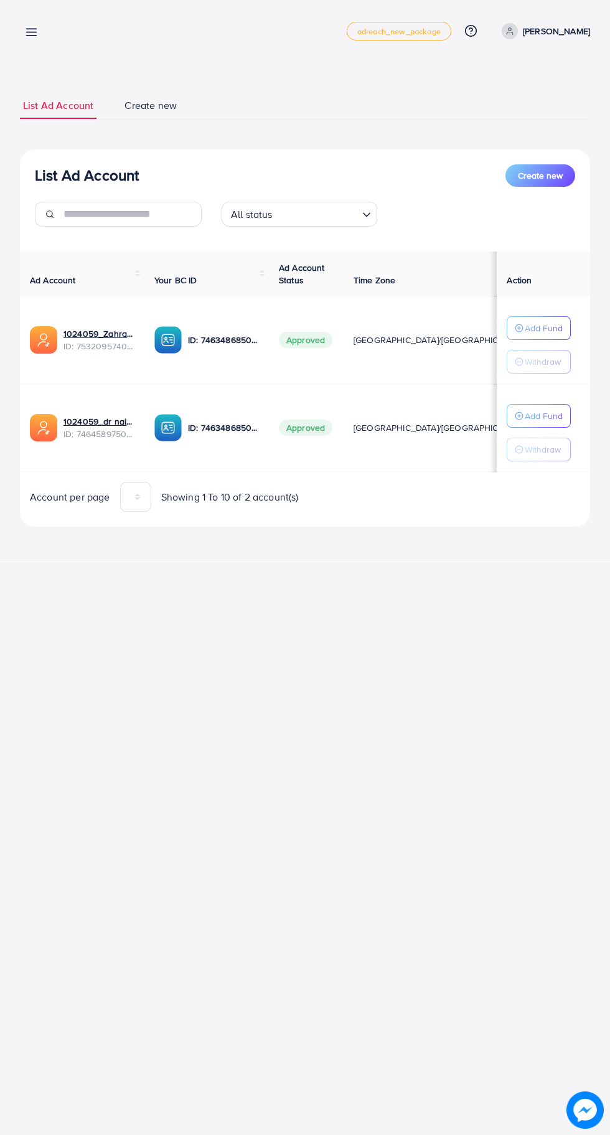 This screenshot has width=610, height=1135. I want to click on div: <span class='underline'>1024059_Zahraaa999_1753702707313</span></br>7532095740764553232, so click(99, 340).